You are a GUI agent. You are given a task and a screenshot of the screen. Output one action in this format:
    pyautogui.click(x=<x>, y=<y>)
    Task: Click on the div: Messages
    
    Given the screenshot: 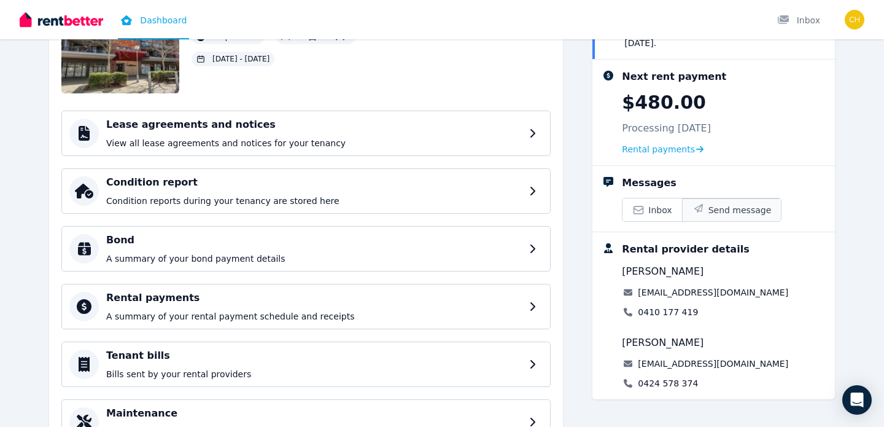 What is the action you would take?
    pyautogui.click(x=649, y=183)
    